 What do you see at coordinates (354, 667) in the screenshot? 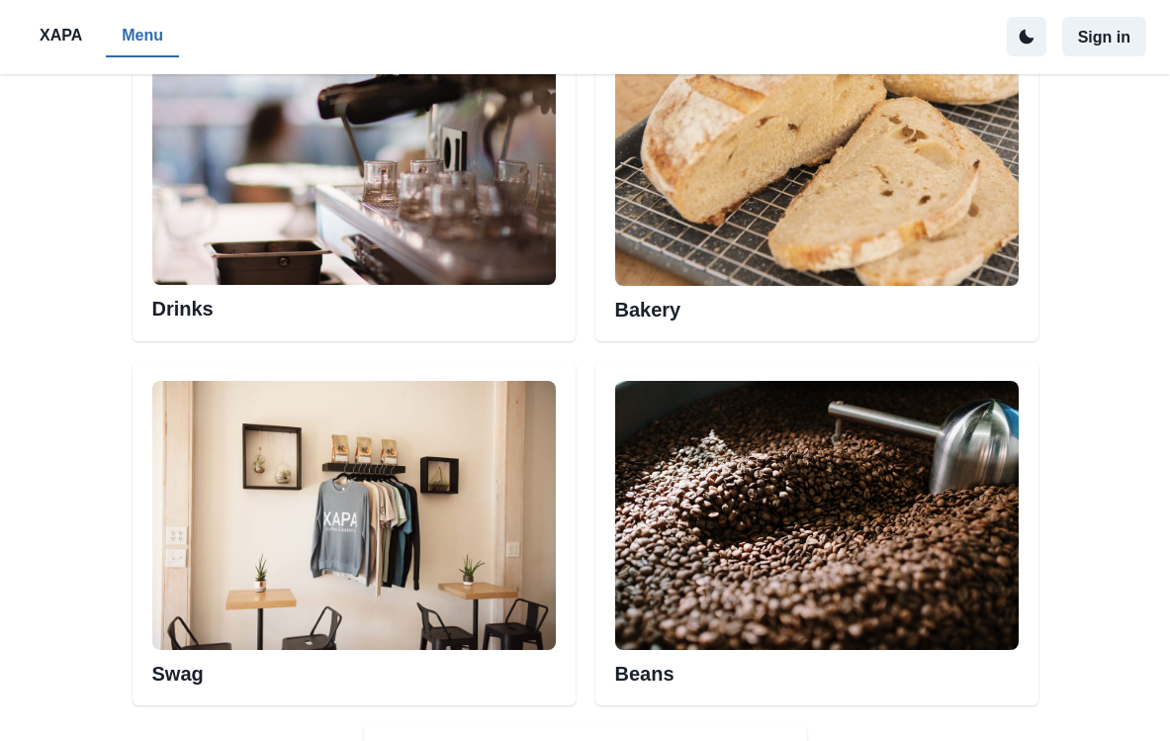
I see `h2: Swag` at bounding box center [354, 667].